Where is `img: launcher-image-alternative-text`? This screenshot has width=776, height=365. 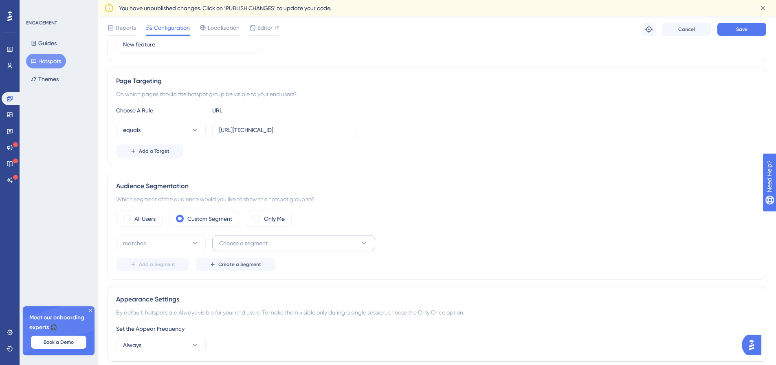 img: launcher-image-alternative-text is located at coordinates (10, 12).